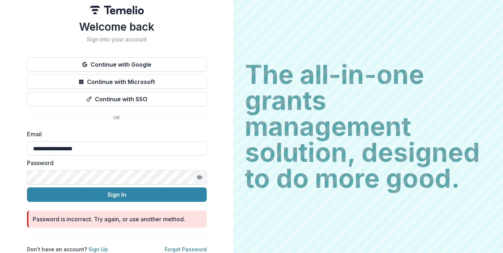 This screenshot has width=503, height=253. What do you see at coordinates (117, 99) in the screenshot?
I see `button: Continue with SSO` at bounding box center [117, 99].